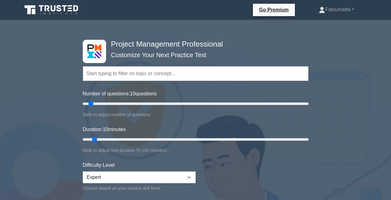  Describe the element at coordinates (98, 165) in the screenshot. I see `label: Difficulty Level` at that location.